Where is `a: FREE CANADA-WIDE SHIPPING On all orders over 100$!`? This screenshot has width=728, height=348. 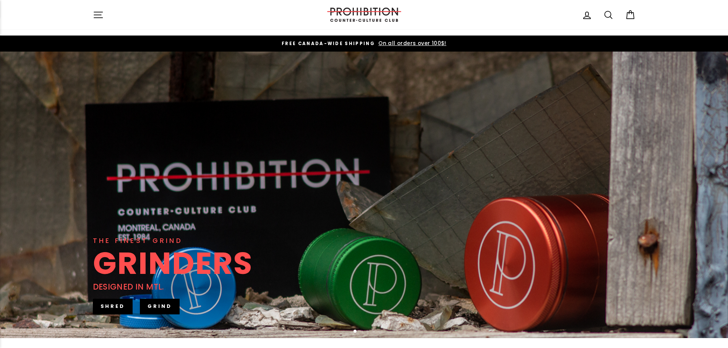
a: FREE CANADA-WIDE SHIPPING On all orders over 100$! is located at coordinates (364, 44).